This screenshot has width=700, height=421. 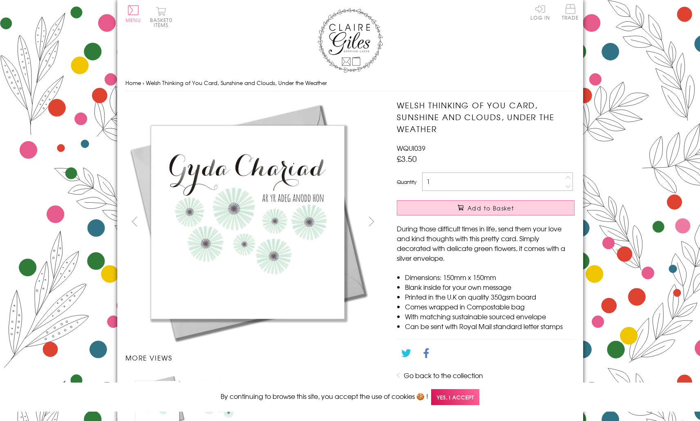 What do you see at coordinates (455, 397) in the screenshot?
I see `span: Yes, I accept` at bounding box center [455, 397].